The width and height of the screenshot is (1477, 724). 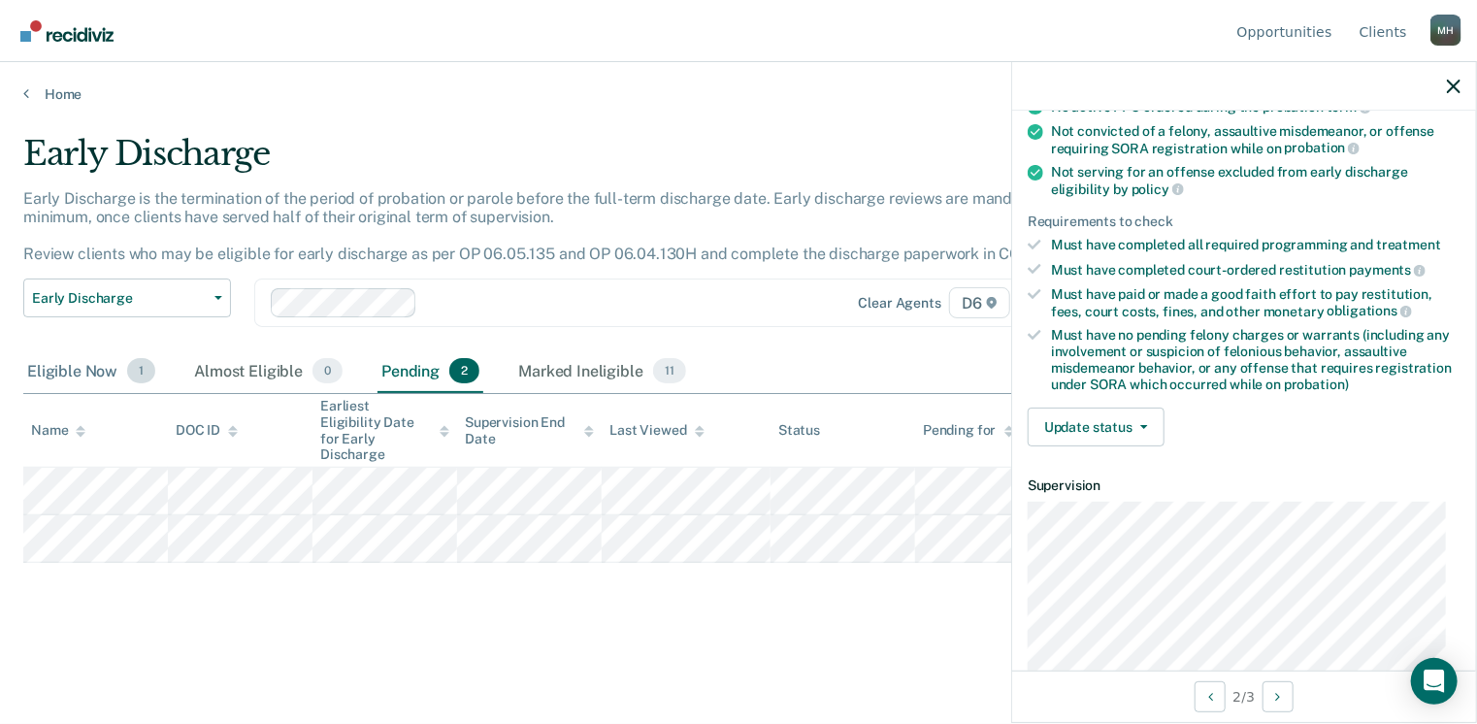 What do you see at coordinates (1323, 148) in the screenshot?
I see `span: probation` at bounding box center [1323, 148].